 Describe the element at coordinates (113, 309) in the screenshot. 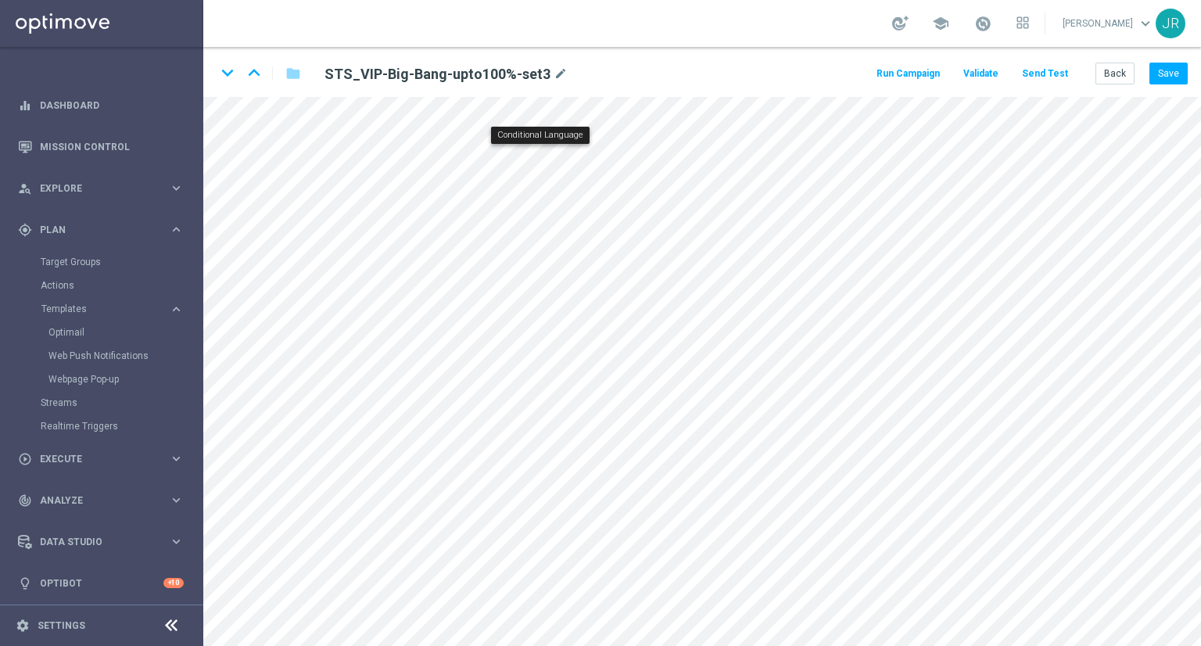

I see `button: Templates keyboard_arrow_right` at that location.